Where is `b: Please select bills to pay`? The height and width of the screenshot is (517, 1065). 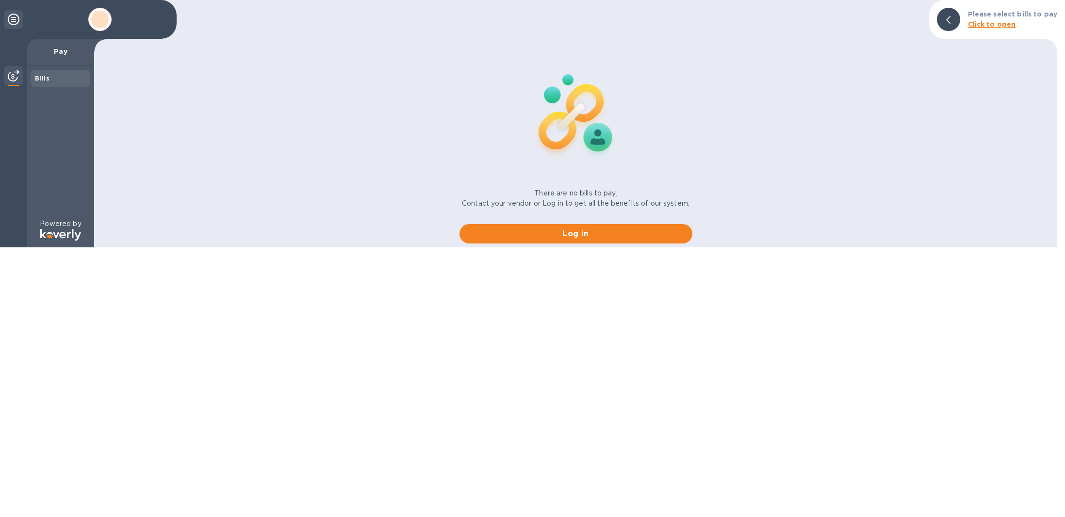 b: Please select bills to pay is located at coordinates (1013, 14).